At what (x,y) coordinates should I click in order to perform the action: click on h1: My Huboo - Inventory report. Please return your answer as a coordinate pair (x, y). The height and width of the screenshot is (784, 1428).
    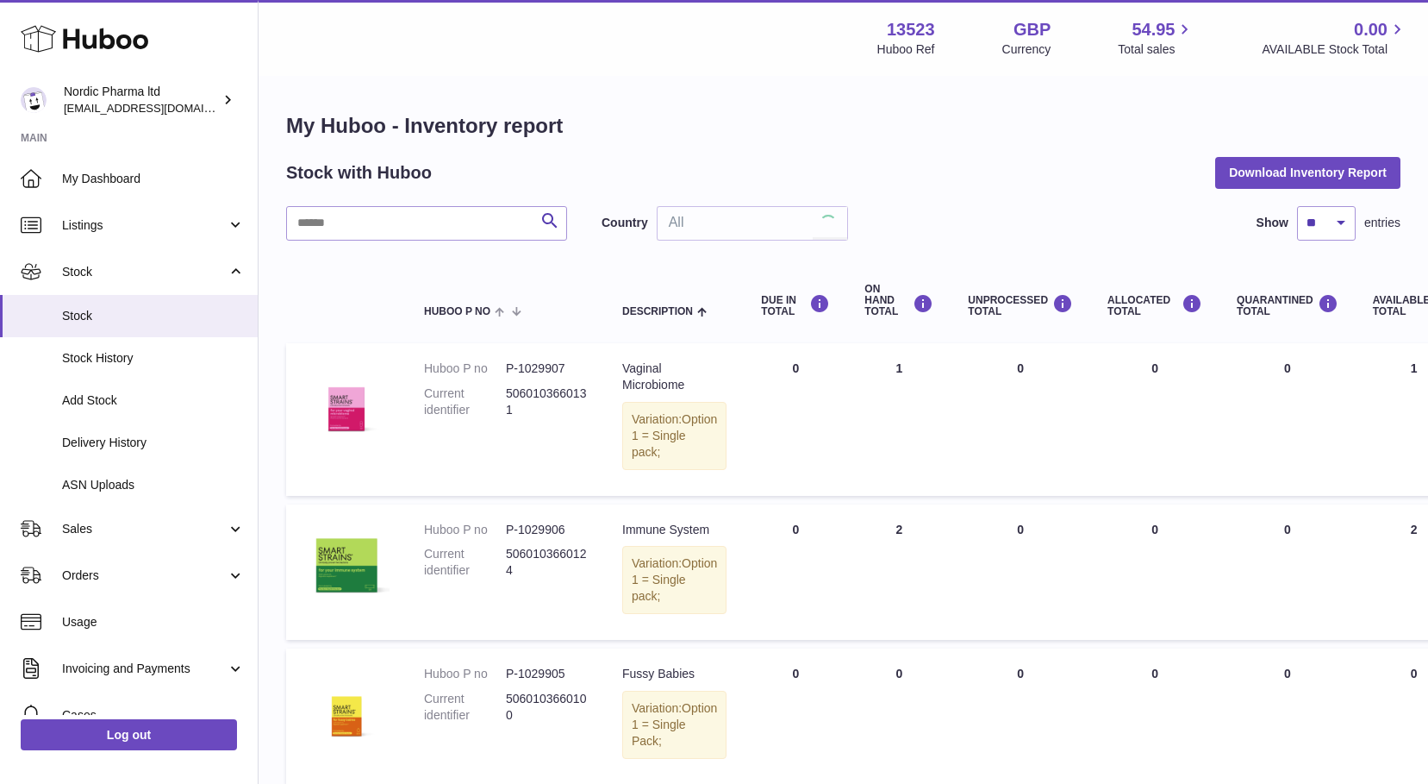
    Looking at the image, I should click on (843, 126).